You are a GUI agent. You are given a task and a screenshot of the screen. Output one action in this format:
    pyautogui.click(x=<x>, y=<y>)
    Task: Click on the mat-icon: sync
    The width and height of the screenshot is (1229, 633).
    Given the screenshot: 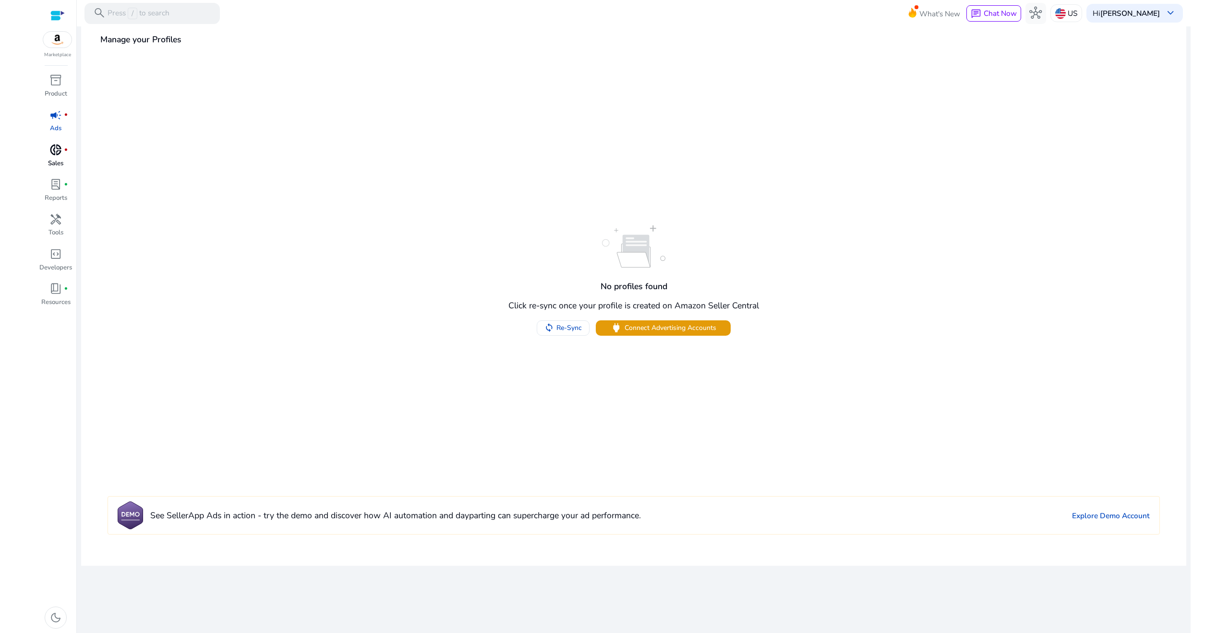 What is the action you would take?
    pyautogui.click(x=549, y=328)
    